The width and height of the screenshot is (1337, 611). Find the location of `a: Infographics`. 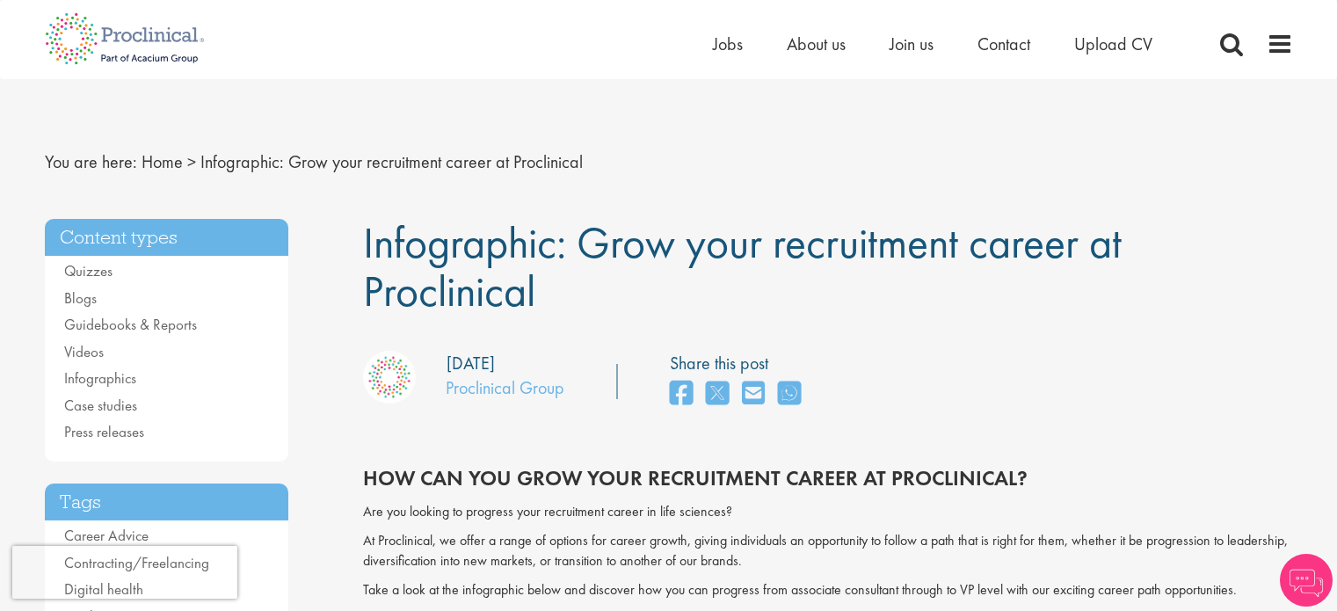

a: Infographics is located at coordinates (100, 378).